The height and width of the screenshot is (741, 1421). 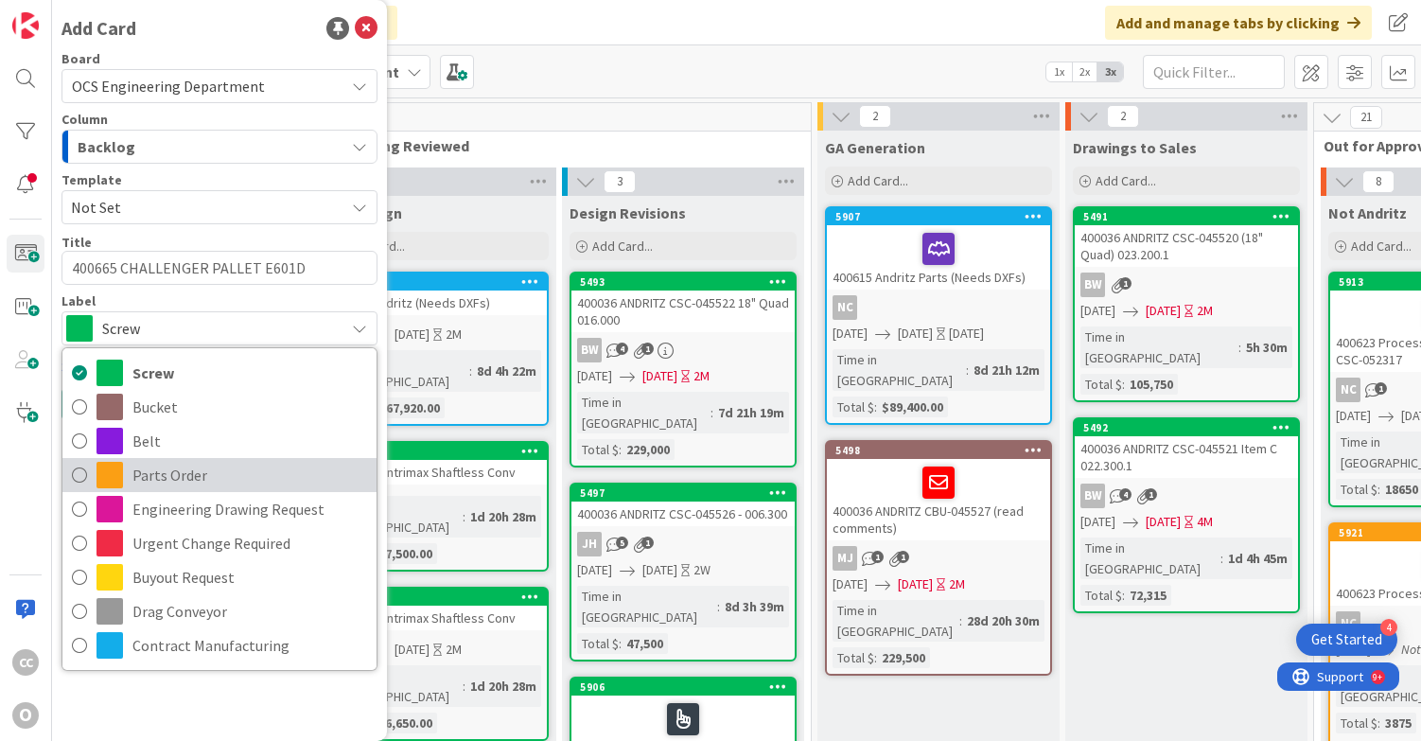 I want to click on div: 5492, so click(x=1186, y=428).